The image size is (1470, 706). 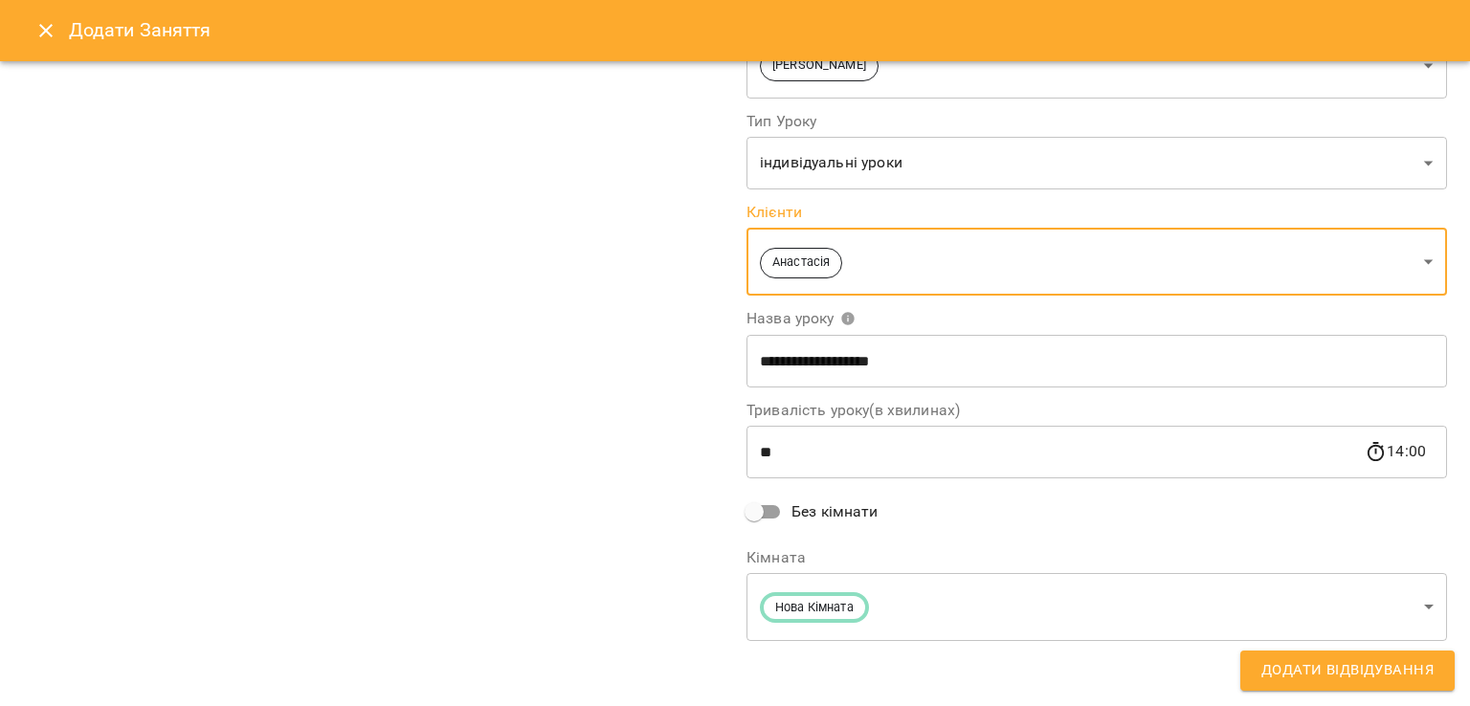 What do you see at coordinates (848, 319) in the screenshot?
I see `svg: Вкажіть назву уроку або виберіть клієнтів` at bounding box center [848, 319].